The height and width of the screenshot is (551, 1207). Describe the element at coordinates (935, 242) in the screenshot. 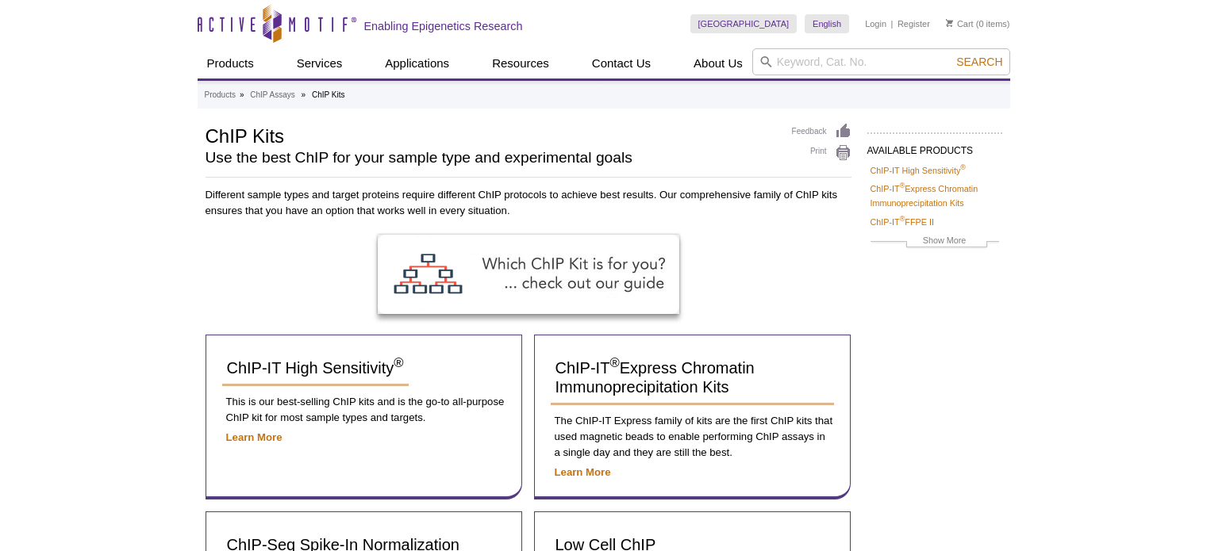

I see `a: Show More` at that location.